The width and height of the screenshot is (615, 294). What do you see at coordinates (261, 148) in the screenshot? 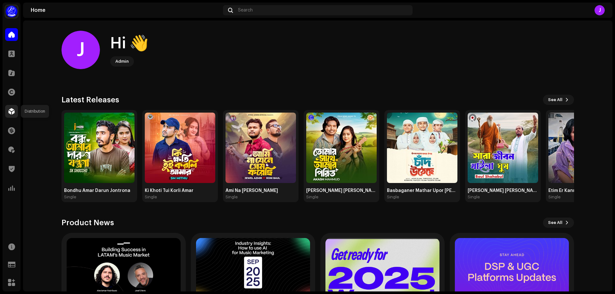
I see `img: 773db7e5-14f4-4c98-82e2-f18f35b75c89` at bounding box center [261, 148].